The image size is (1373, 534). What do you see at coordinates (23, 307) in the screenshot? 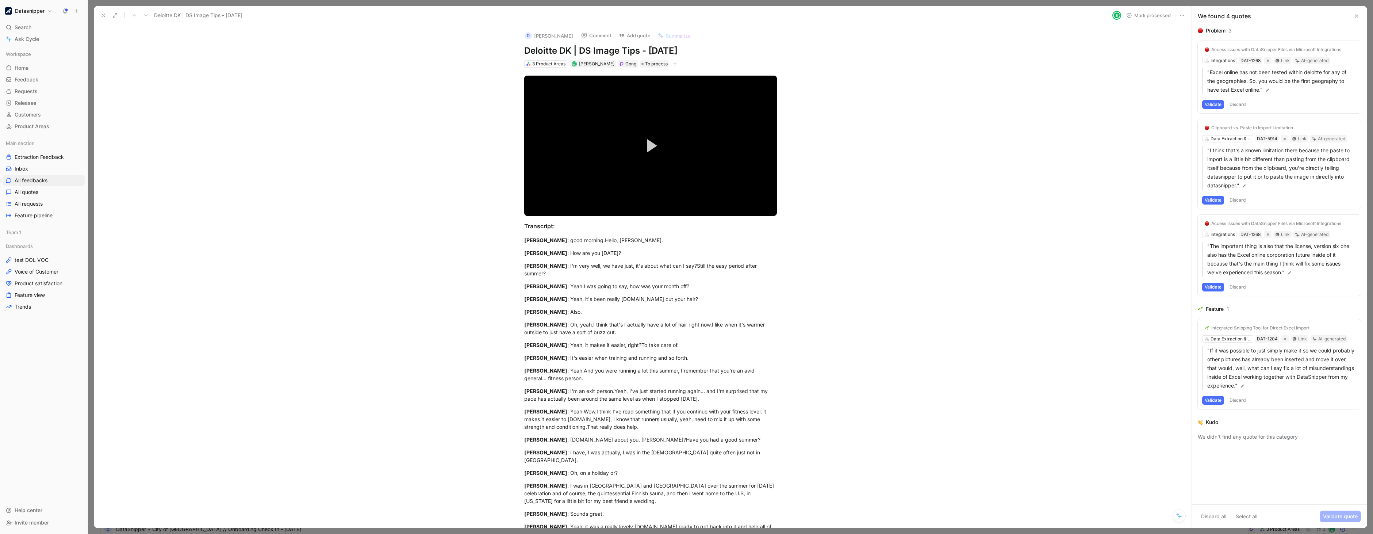
I see `span: Trends` at bounding box center [23, 307].